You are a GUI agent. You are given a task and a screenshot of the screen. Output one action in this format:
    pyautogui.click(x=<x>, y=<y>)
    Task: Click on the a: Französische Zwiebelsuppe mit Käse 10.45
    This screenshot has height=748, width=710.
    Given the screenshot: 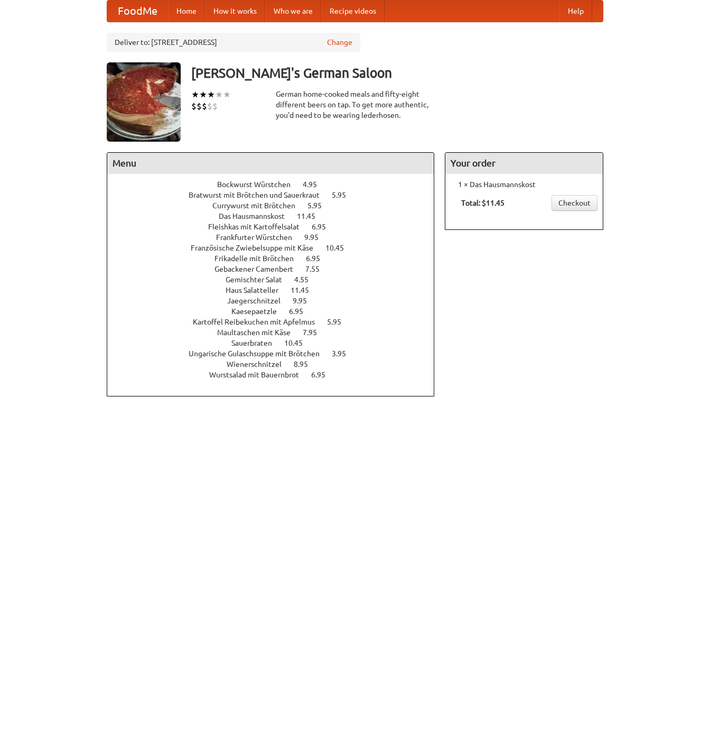 What is the action you would take?
    pyautogui.click(x=277, y=248)
    